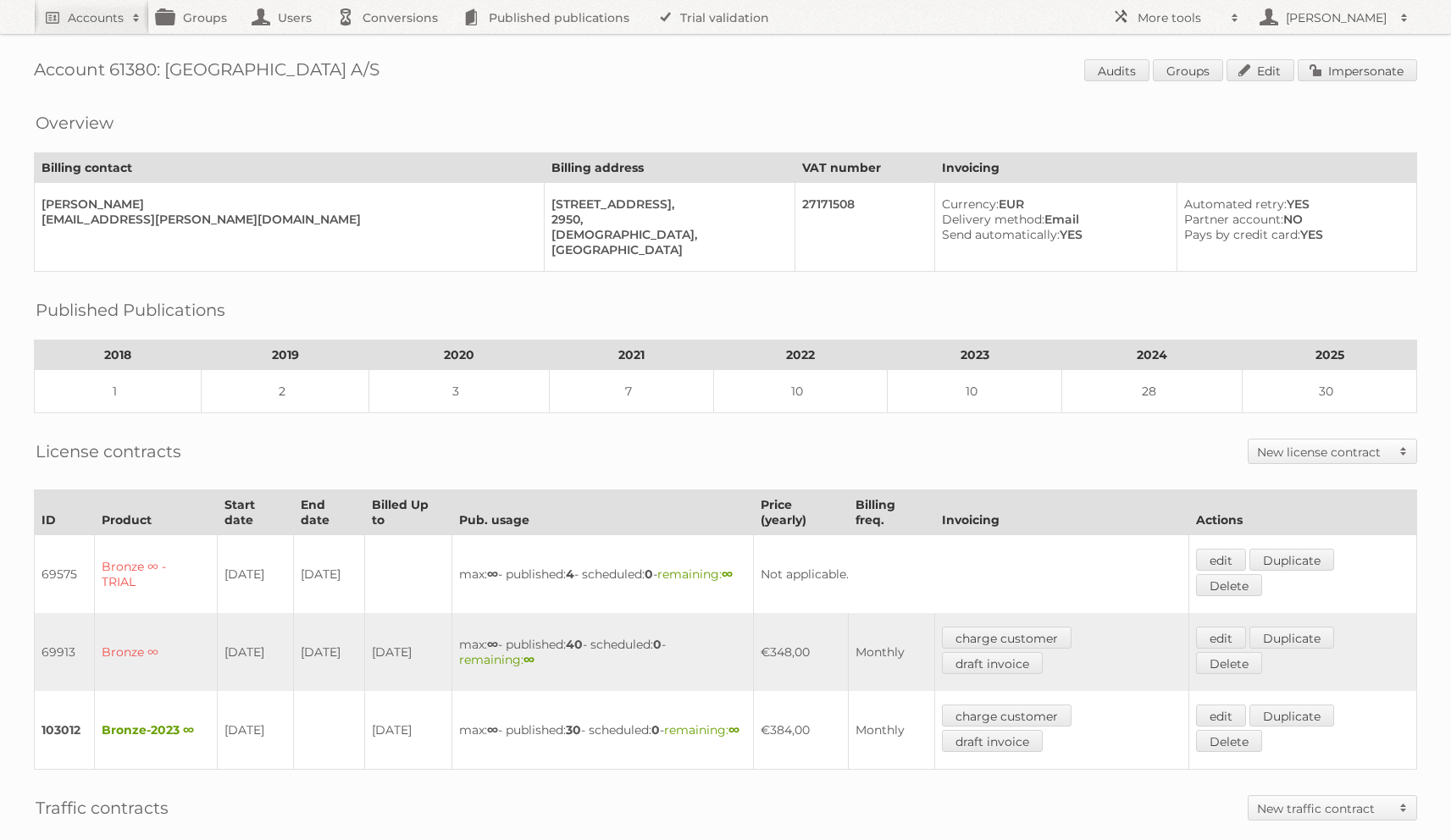  I want to click on td: 103012, so click(64, 730).